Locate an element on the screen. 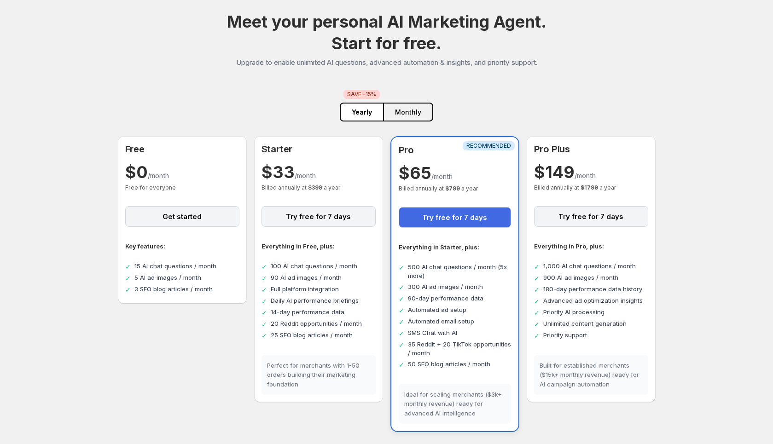 Image resolution: width=773 pixels, height=444 pixels. span: $ 33 is located at coordinates (278, 172).